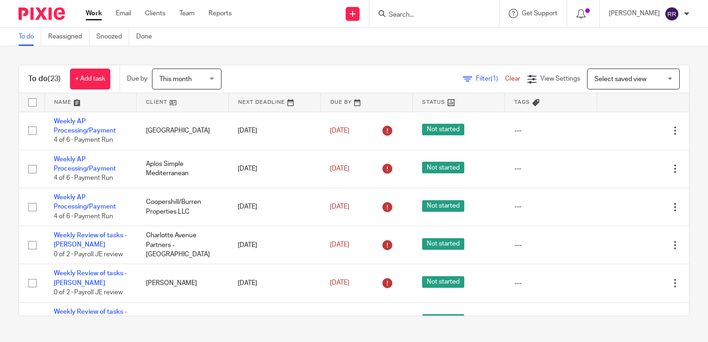  Describe the element at coordinates (137, 79) in the screenshot. I see `p: Due by` at that location.